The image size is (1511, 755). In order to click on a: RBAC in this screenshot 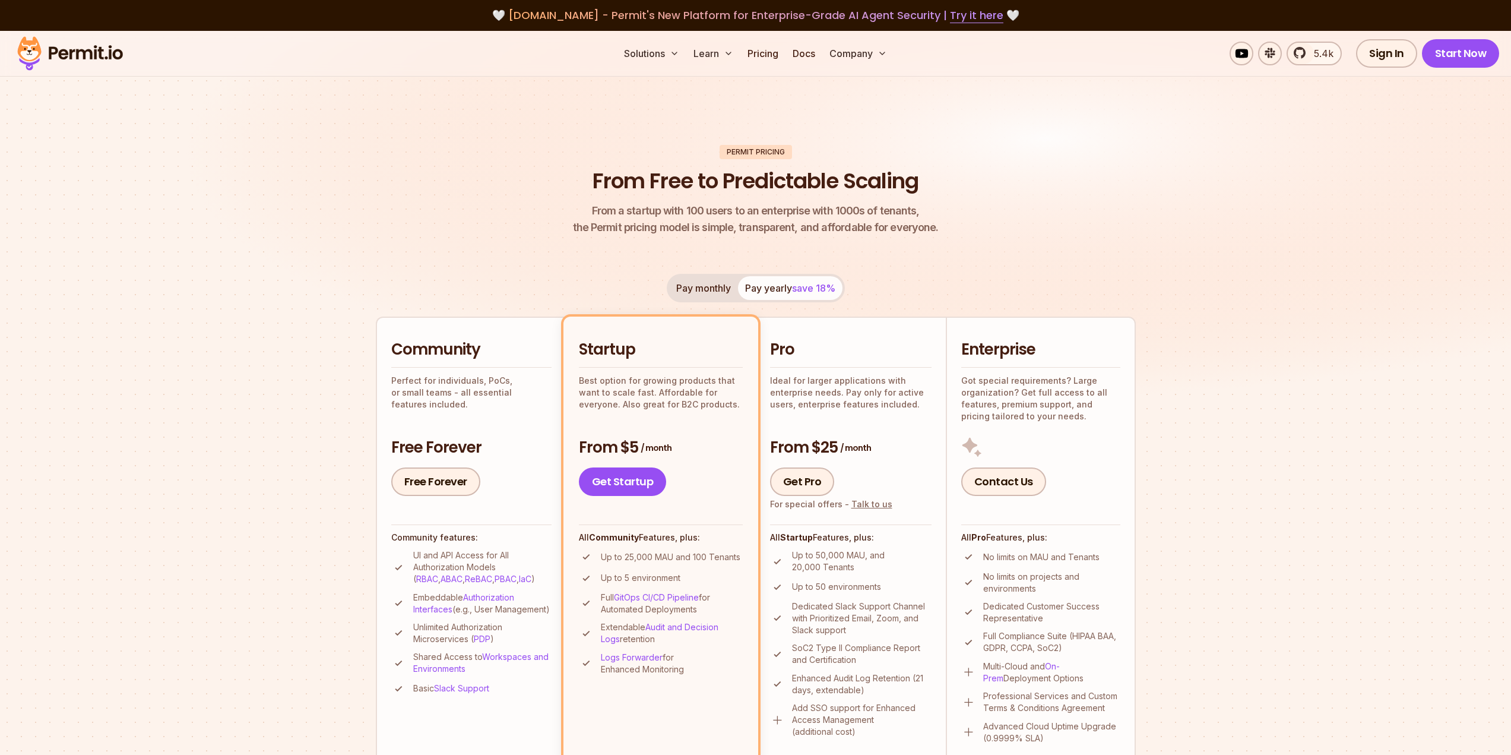, I will do `click(427, 578)`.